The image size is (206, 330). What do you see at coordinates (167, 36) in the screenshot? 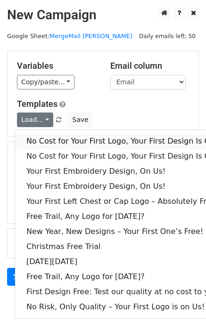
I see `span: Daily emails left: 50` at bounding box center [167, 36].